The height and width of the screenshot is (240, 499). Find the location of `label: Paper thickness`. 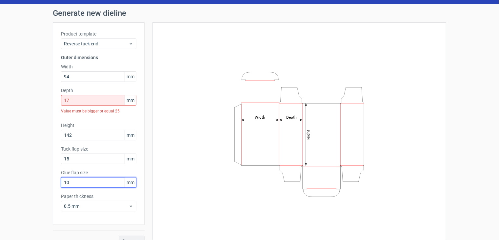

label: Paper thickness is located at coordinates (99, 196).